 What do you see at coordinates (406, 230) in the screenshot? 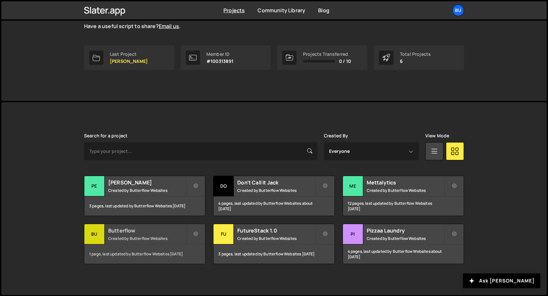
I see `h2: Pizzaa Laundry` at bounding box center [406, 230].